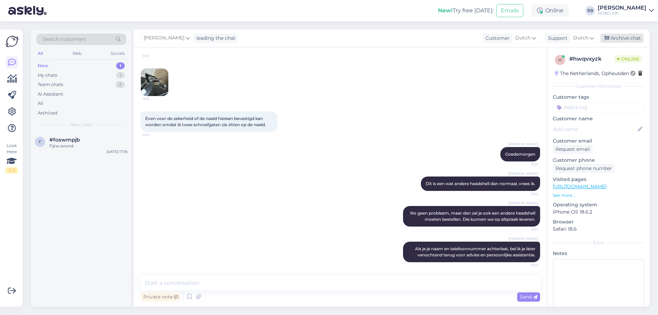 The height and width of the screenshot is (315, 658). I want to click on p: iPhone OS 18.6.2, so click(599, 212).